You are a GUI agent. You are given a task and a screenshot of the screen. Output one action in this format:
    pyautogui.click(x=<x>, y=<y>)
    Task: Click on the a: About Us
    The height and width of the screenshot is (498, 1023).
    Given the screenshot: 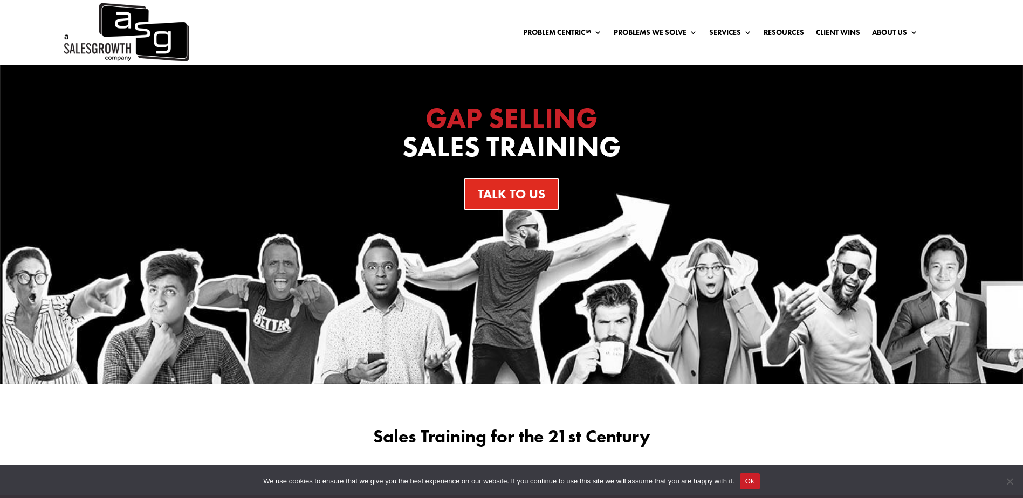 What is the action you would take?
    pyautogui.click(x=894, y=35)
    